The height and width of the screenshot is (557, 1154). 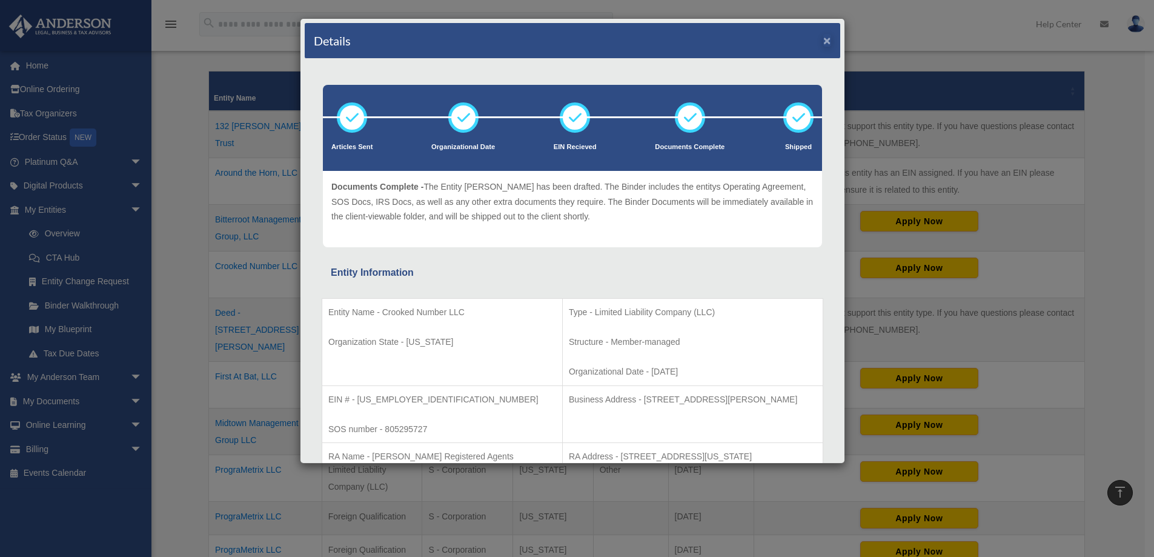 What do you see at coordinates (693, 312) in the screenshot?
I see `p: Type - Limited Liability Company (LLC)` at bounding box center [693, 312].